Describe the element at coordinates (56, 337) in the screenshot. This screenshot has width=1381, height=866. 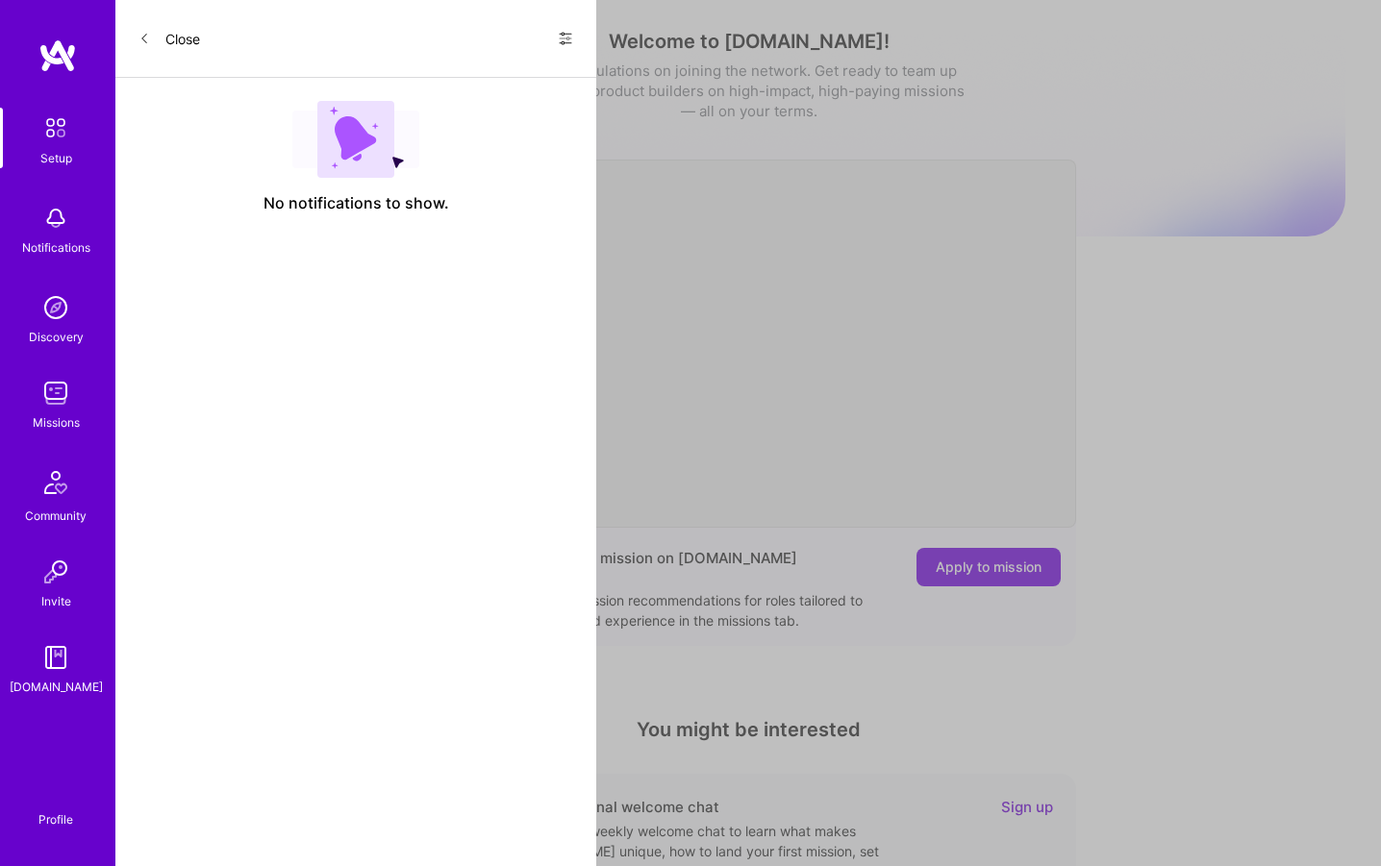
I see `div: Discovery` at that location.